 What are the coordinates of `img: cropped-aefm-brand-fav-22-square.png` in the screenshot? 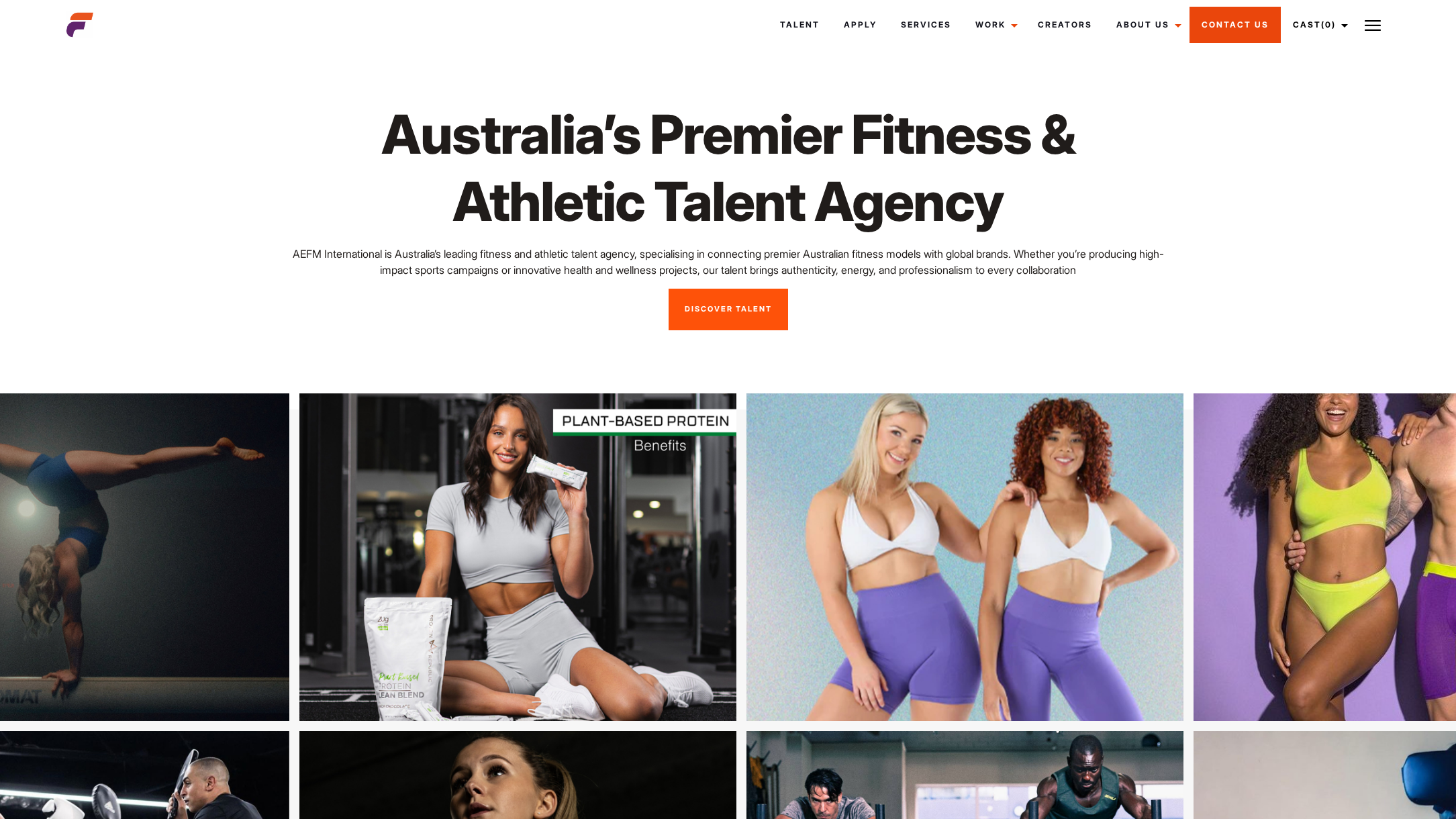 It's located at (80, 25).